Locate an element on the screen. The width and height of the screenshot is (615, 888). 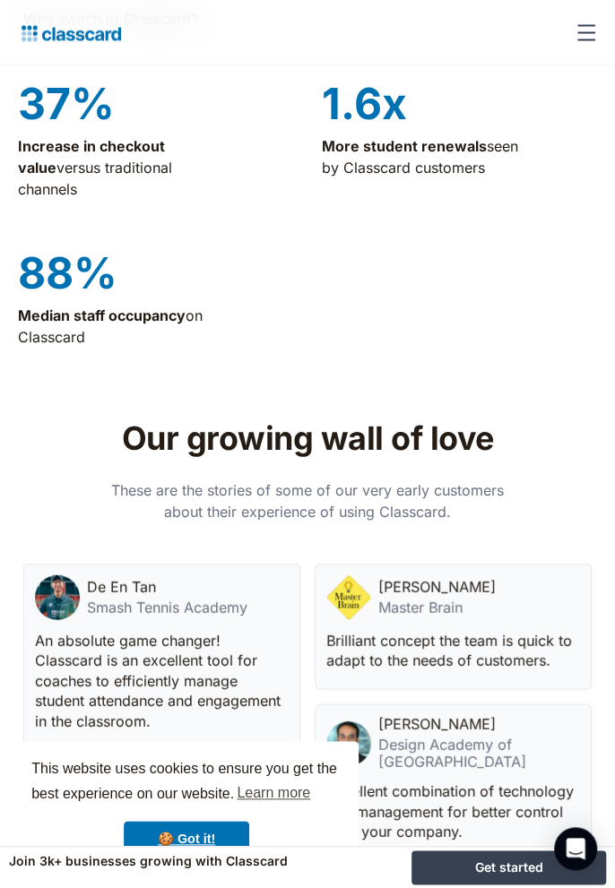
p: versus traditional channels is located at coordinates (125, 167).